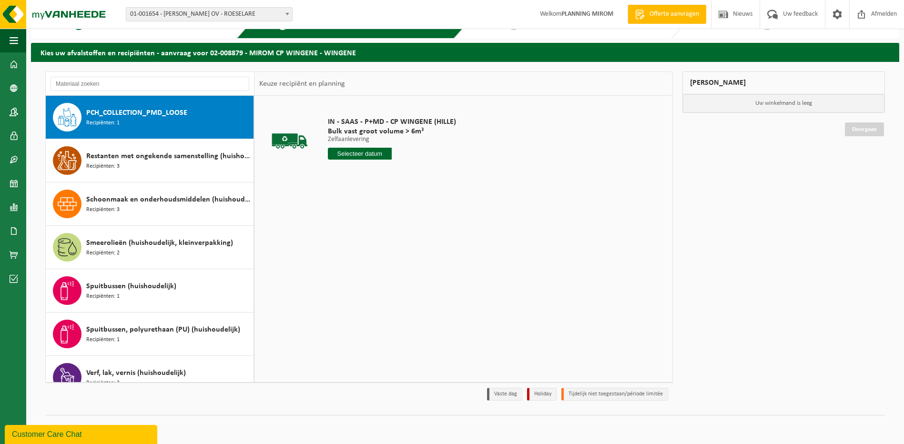  I want to click on button: Verf, lak, vernis (huishoudelijk) Recipiënten: 2, so click(150, 377).